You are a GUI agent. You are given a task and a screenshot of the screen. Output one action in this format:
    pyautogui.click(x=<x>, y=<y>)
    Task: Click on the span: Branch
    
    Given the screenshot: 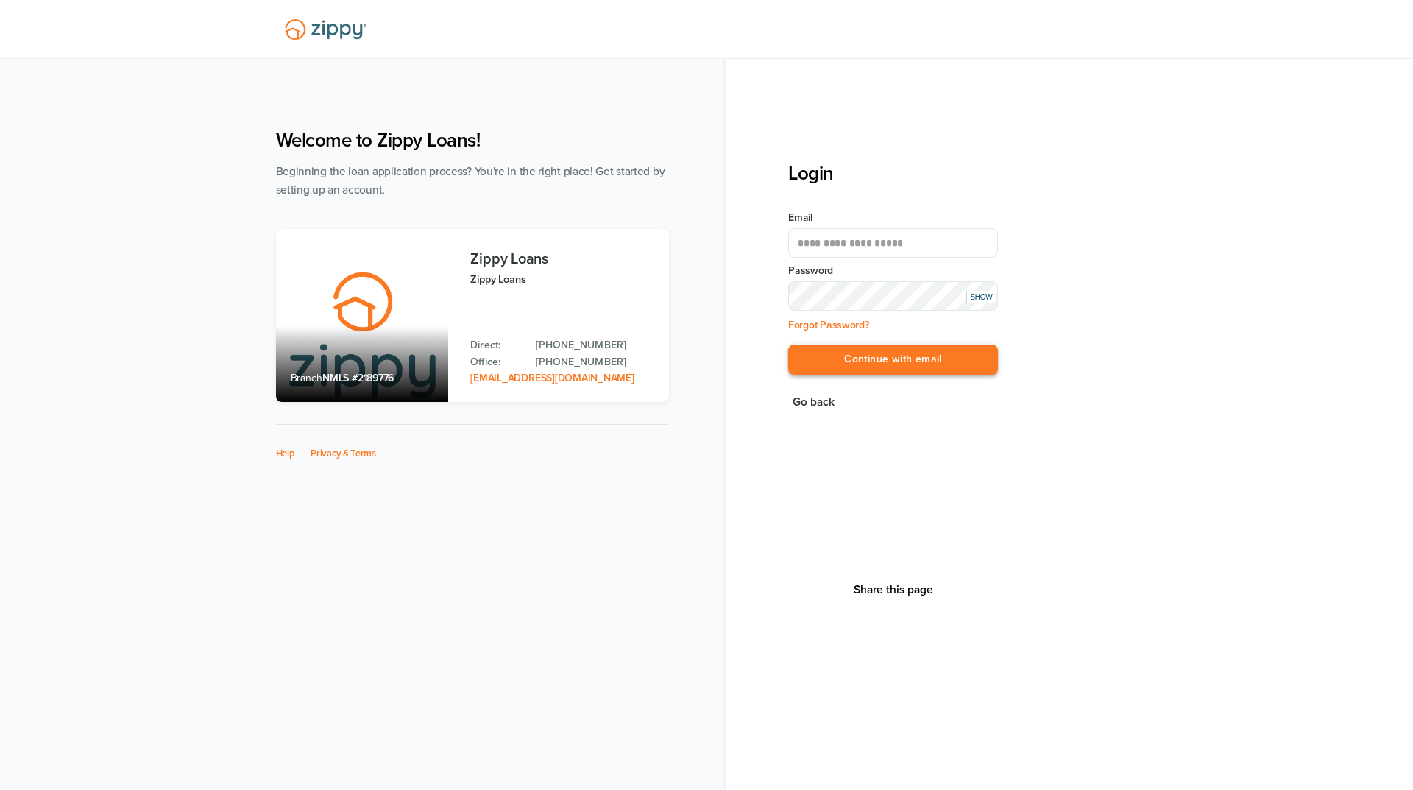 What is the action you would take?
    pyautogui.click(x=307, y=378)
    